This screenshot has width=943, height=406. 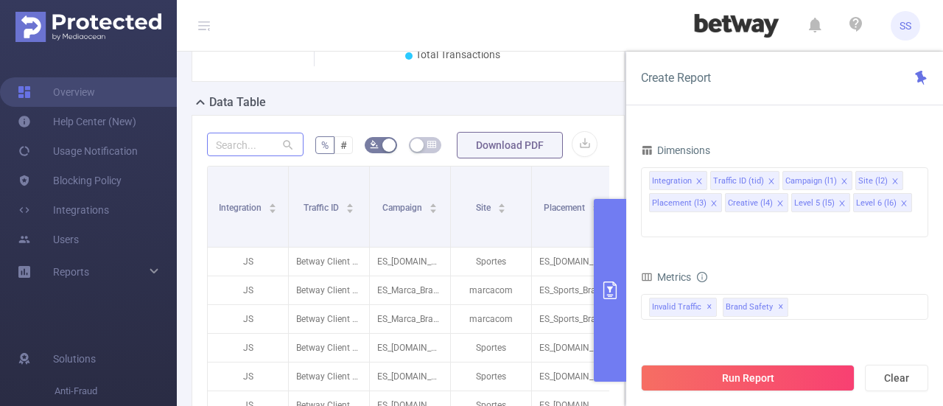 What do you see at coordinates (738, 181) in the screenshot?
I see `div: Traffic ID (tid)` at bounding box center [738, 181].